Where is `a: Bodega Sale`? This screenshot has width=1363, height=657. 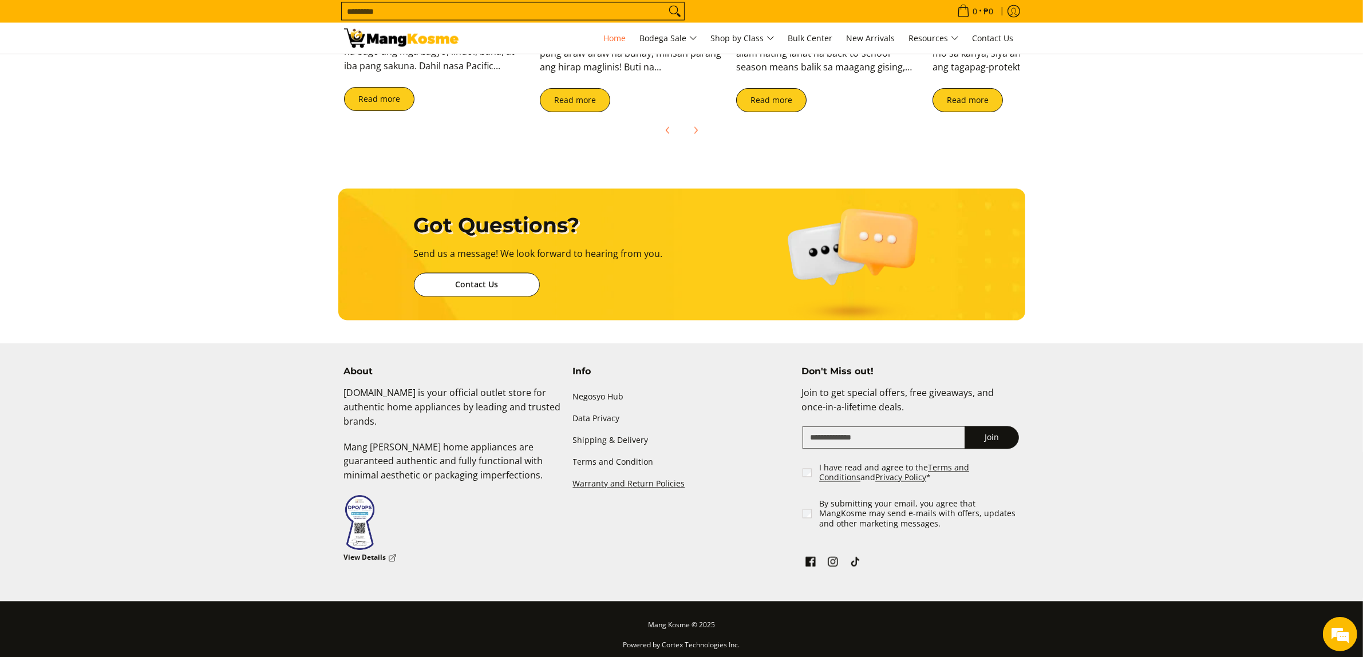
a: Bodega Sale is located at coordinates (669, 38).